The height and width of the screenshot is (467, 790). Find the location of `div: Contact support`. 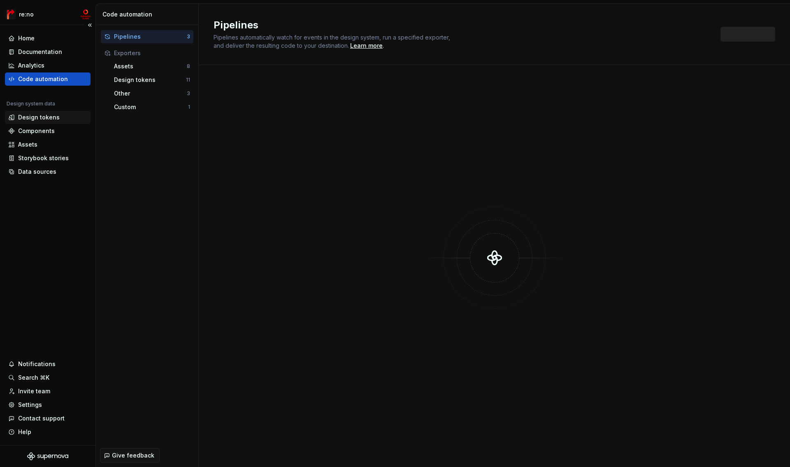

div: Contact support is located at coordinates (41, 418).